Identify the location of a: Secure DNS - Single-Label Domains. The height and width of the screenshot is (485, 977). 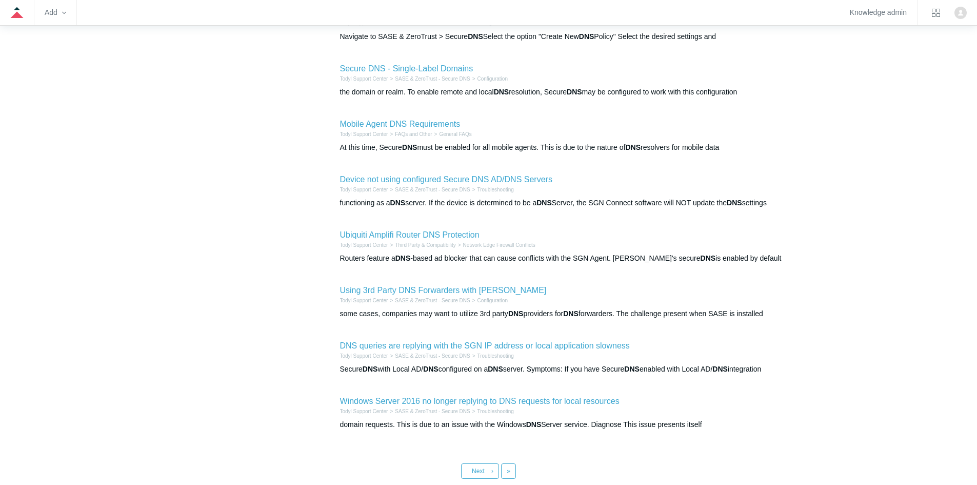
(407, 68).